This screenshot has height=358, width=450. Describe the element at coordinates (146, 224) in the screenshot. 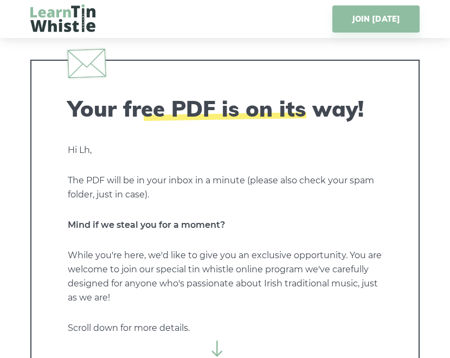

I see `strong: Mind if we steal you for a moment?` at that location.